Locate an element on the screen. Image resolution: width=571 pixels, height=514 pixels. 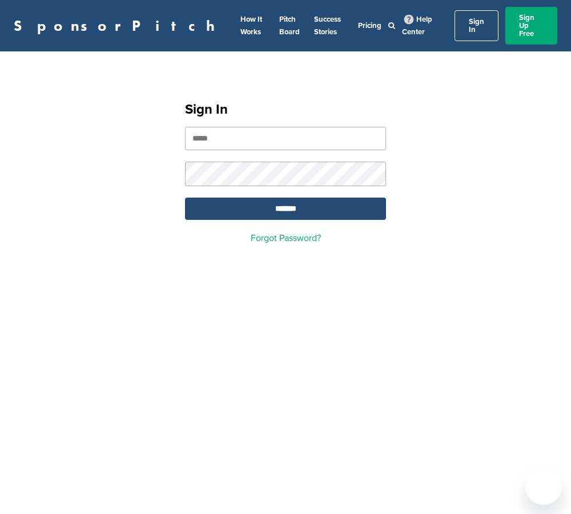
a: Pricing is located at coordinates (370, 26).